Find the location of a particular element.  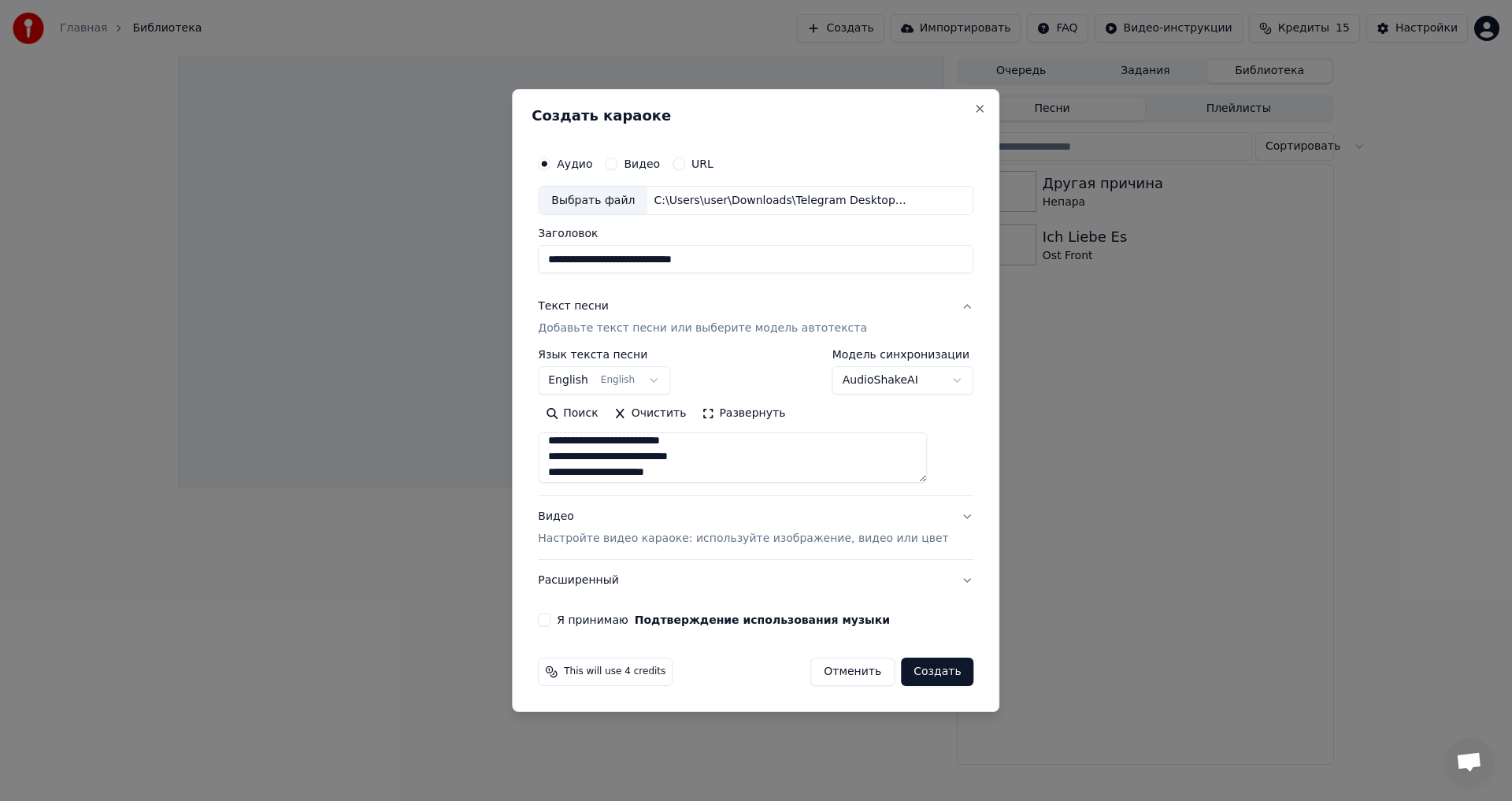

span: This will use 4 credits is located at coordinates (614, 672).